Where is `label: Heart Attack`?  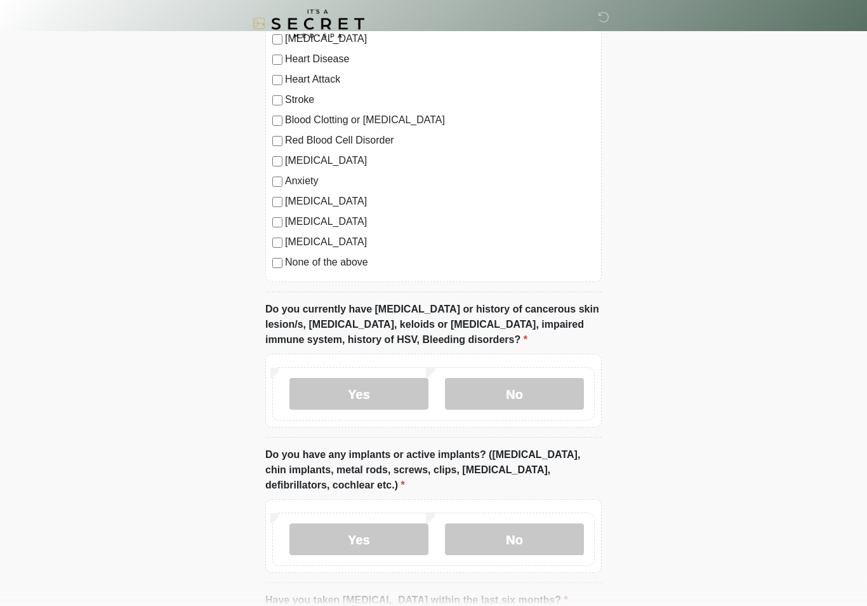
label: Heart Attack is located at coordinates (440, 80).